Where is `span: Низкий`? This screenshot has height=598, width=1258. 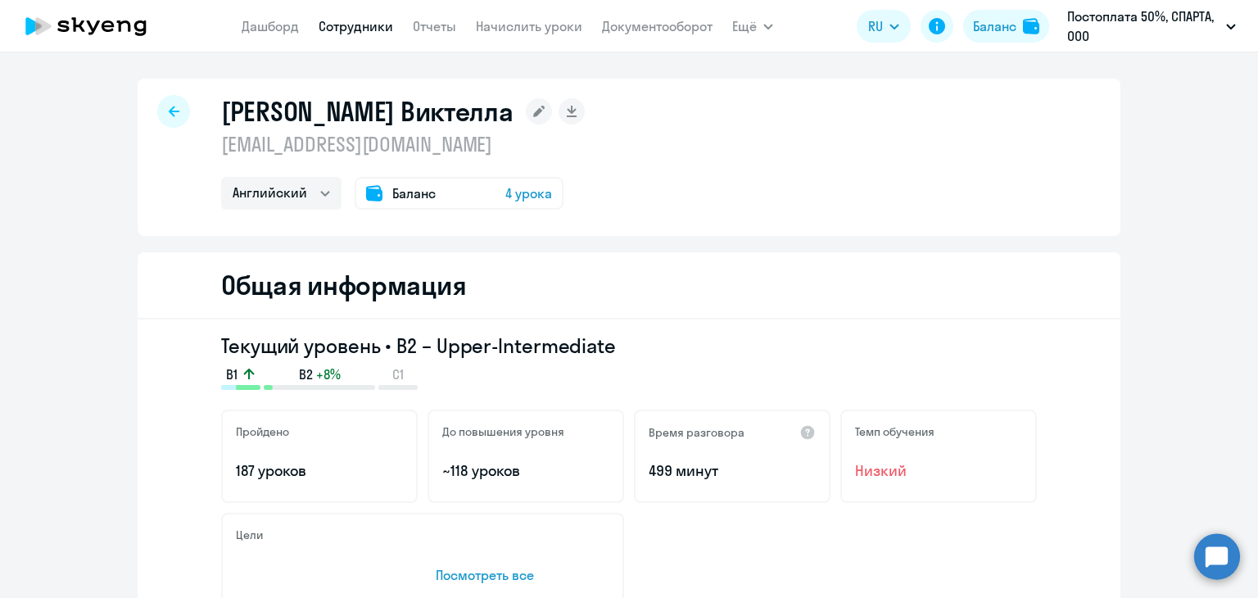
span: Низкий is located at coordinates (938, 471).